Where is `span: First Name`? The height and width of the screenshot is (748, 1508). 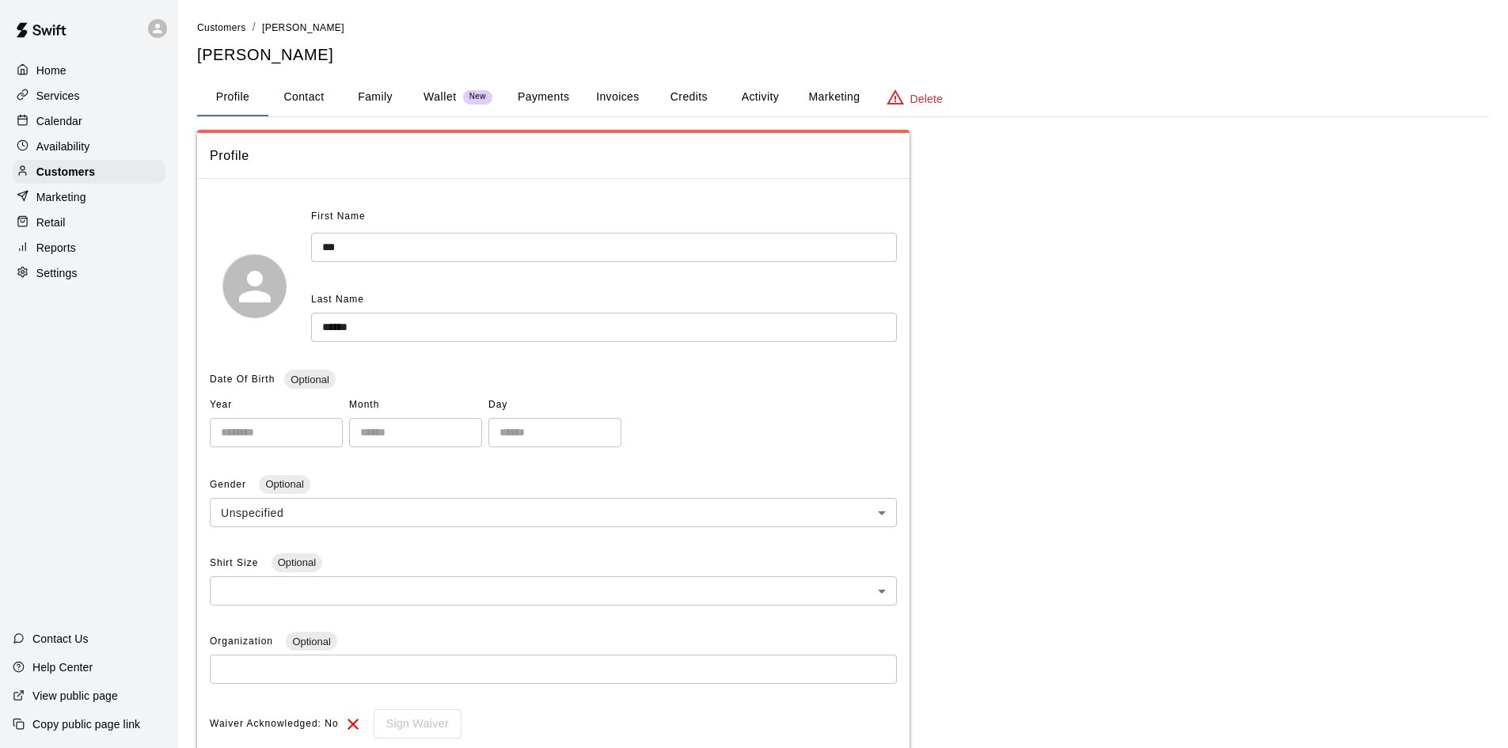 span: First Name is located at coordinates (338, 217).